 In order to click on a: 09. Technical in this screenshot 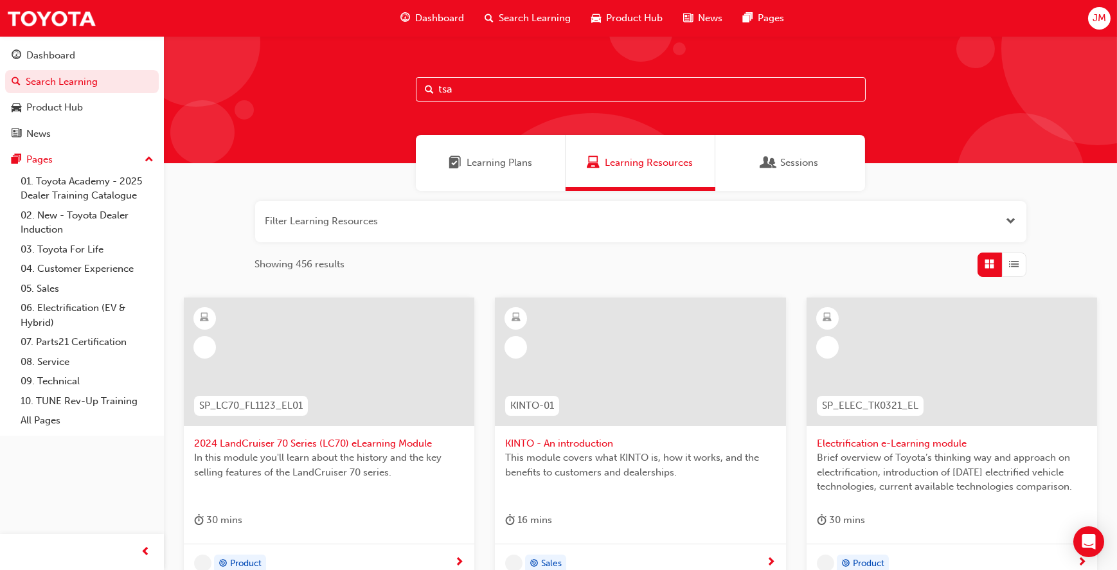, I will do `click(87, 381)`.